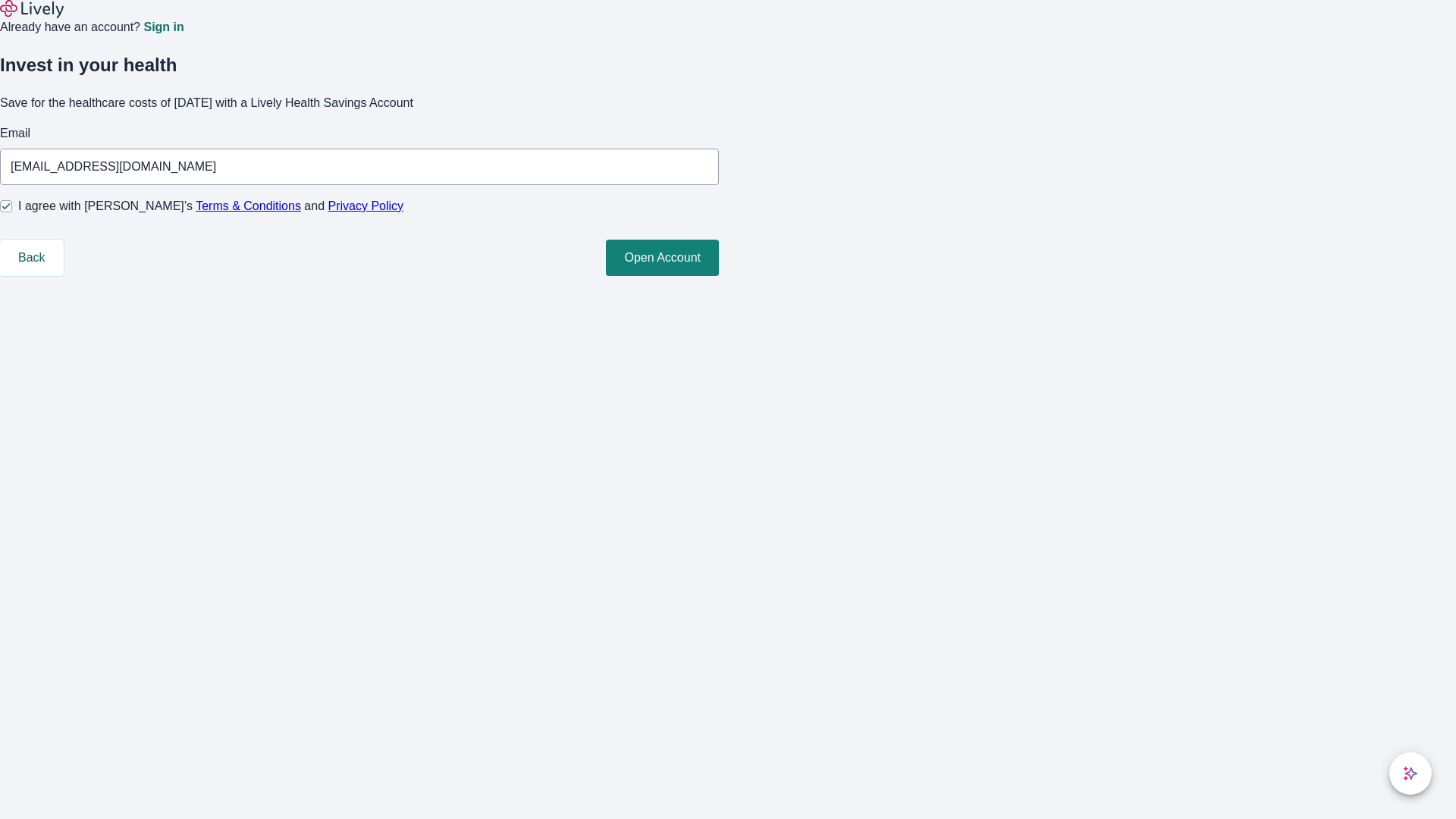  I want to click on a: Sign in, so click(163, 27).